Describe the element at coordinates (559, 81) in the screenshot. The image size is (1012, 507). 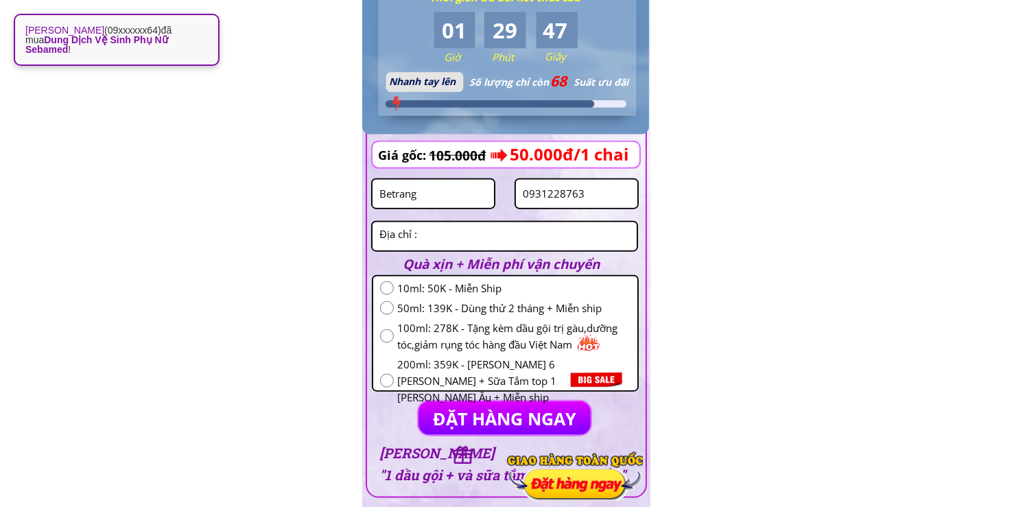
I see `span: 68` at that location.